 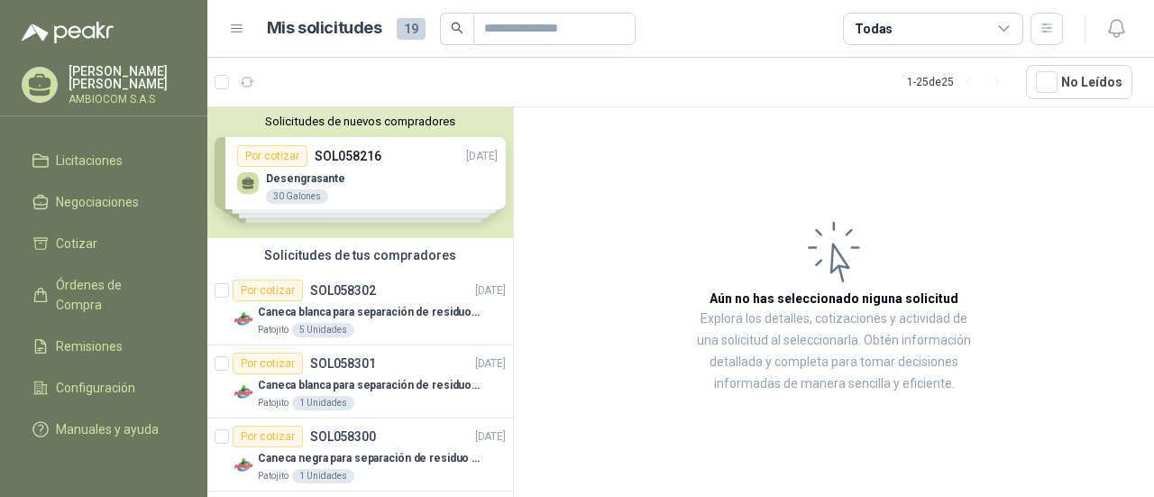 I want to click on div: Solicitudes de tus compradores, so click(x=360, y=255).